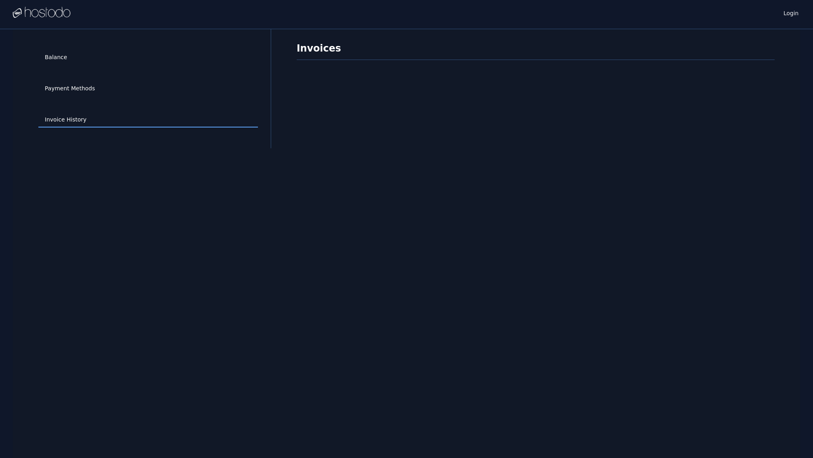  Describe the element at coordinates (148, 120) in the screenshot. I see `a: Invoice History` at that location.